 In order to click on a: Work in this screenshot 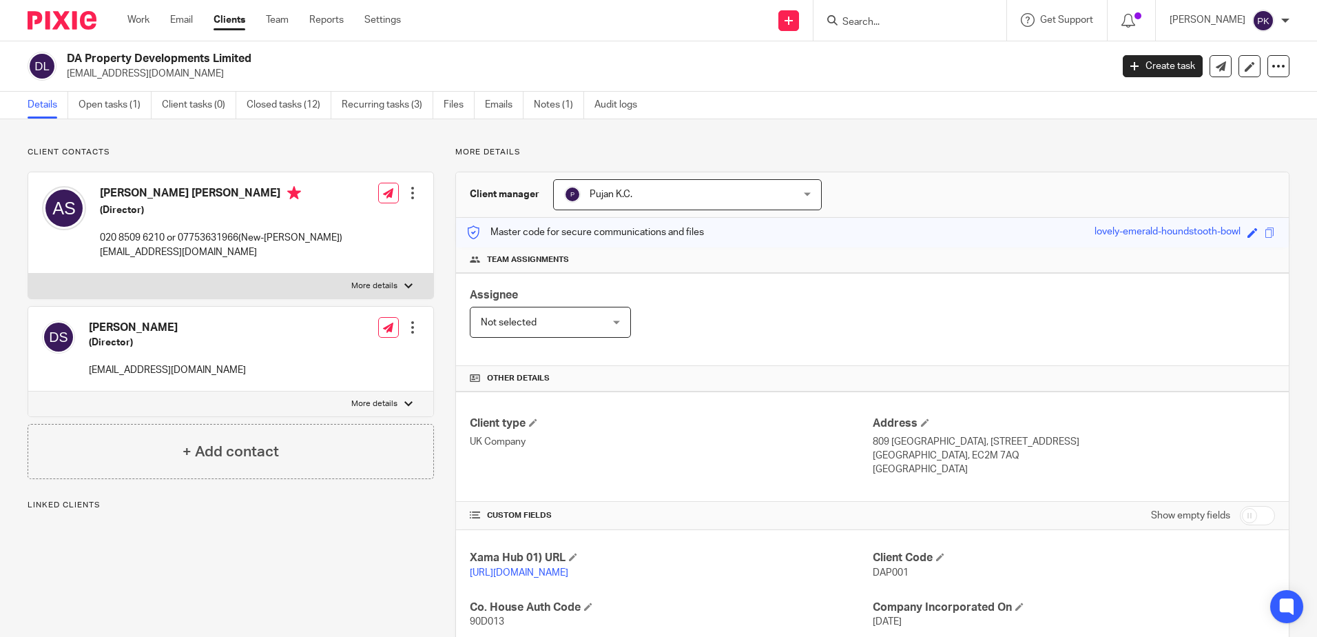, I will do `click(138, 20)`.